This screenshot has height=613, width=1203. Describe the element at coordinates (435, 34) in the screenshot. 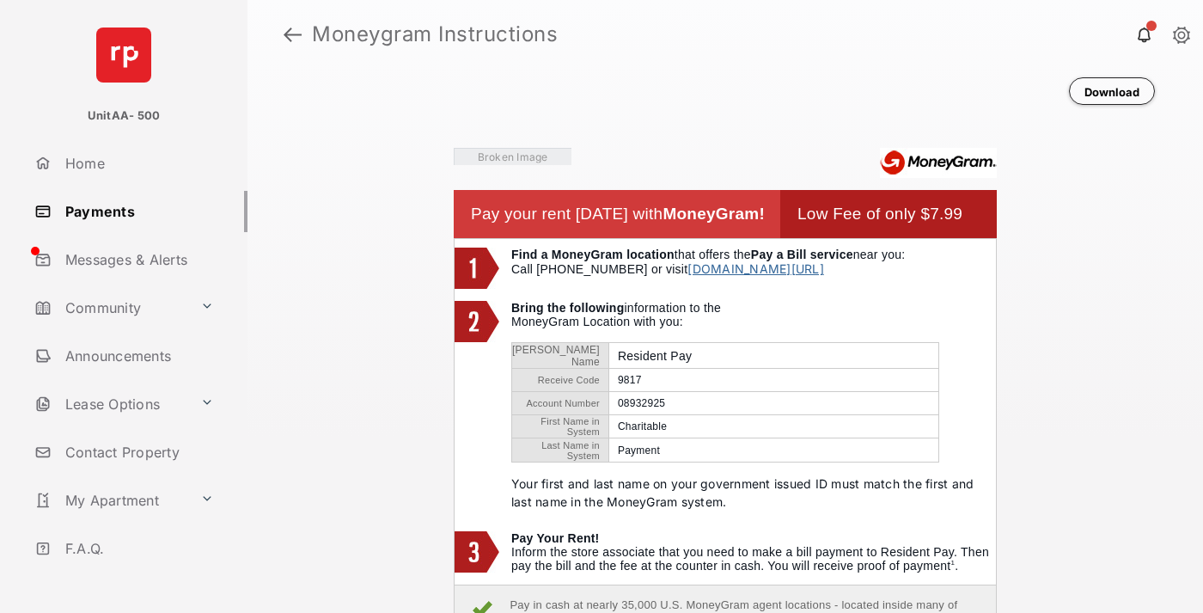

I see `strong: Moneygram Instructions` at that location.